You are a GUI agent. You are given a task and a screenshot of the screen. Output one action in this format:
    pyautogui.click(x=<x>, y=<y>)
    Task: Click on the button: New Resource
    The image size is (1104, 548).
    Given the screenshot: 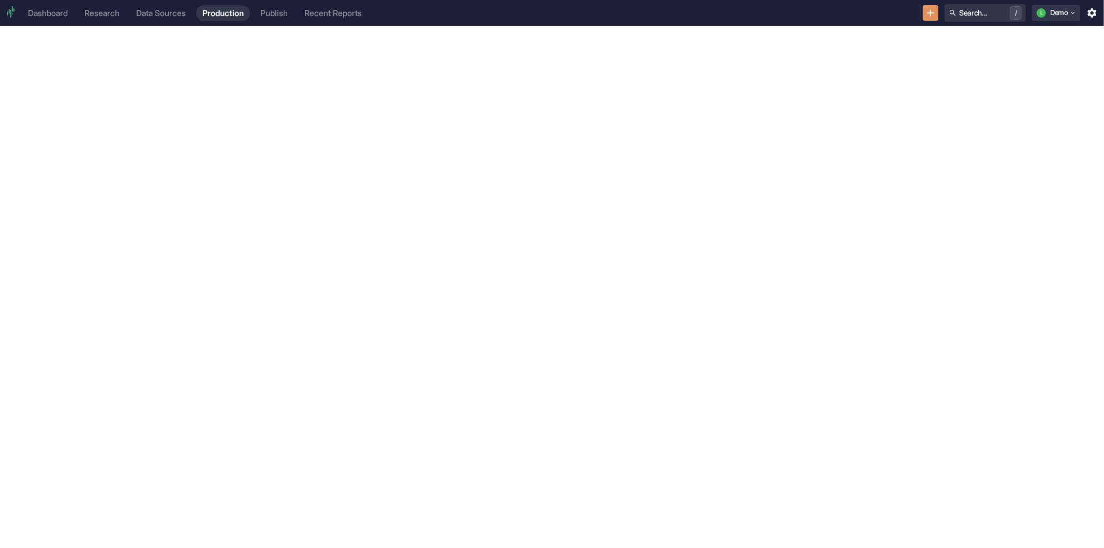 What is the action you would take?
    pyautogui.click(x=930, y=13)
    